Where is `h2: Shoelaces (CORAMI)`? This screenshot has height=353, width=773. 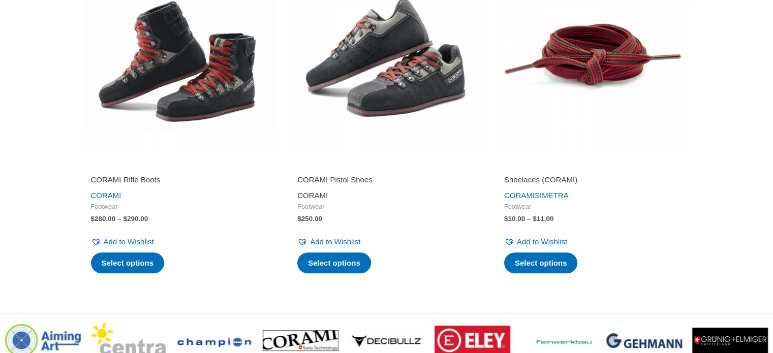 h2: Shoelaces (CORAMI) is located at coordinates (593, 180).